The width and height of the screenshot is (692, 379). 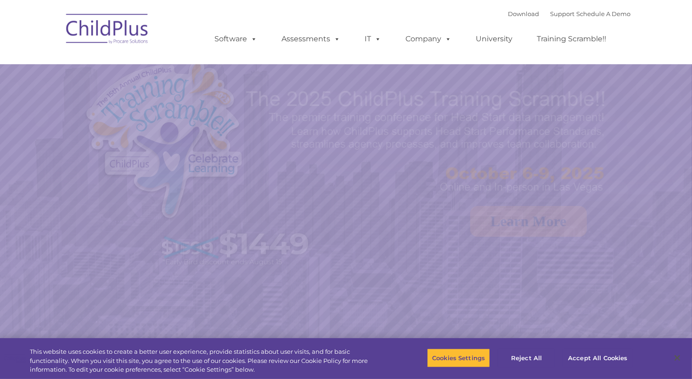 I want to click on a: Company, so click(x=429, y=39).